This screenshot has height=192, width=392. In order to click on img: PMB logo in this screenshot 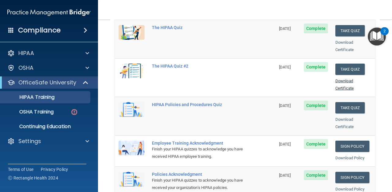, I will do `click(49, 13)`.